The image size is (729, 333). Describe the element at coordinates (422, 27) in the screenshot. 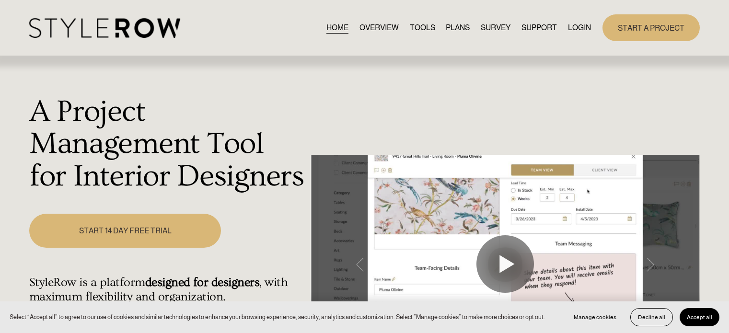

I see `a: TOOLS` at that location.